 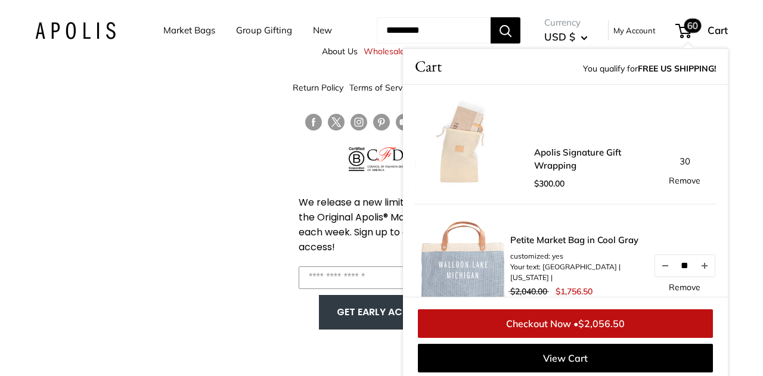 I want to click on img: Council of Fashion Designers of America Member, so click(x=391, y=159).